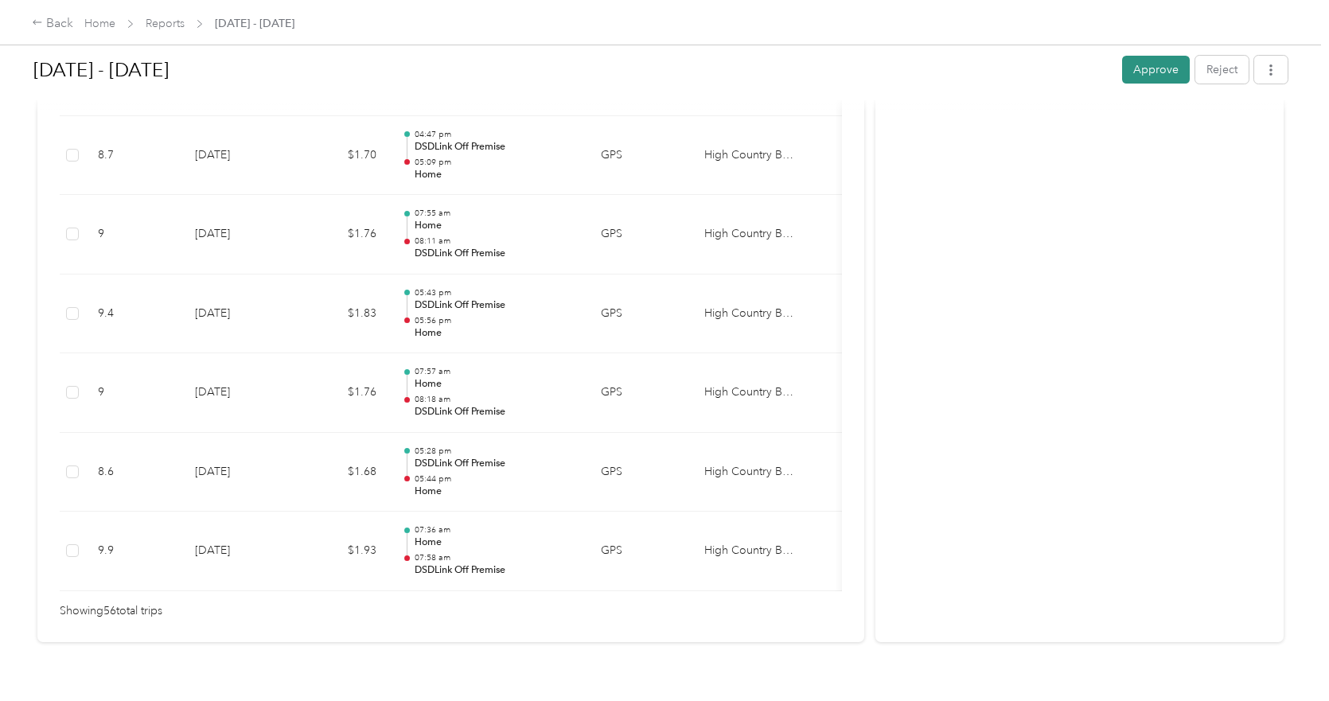 Image resolution: width=1329 pixels, height=701 pixels. Describe the element at coordinates (134, 314) in the screenshot. I see `td: 9.4` at that location.